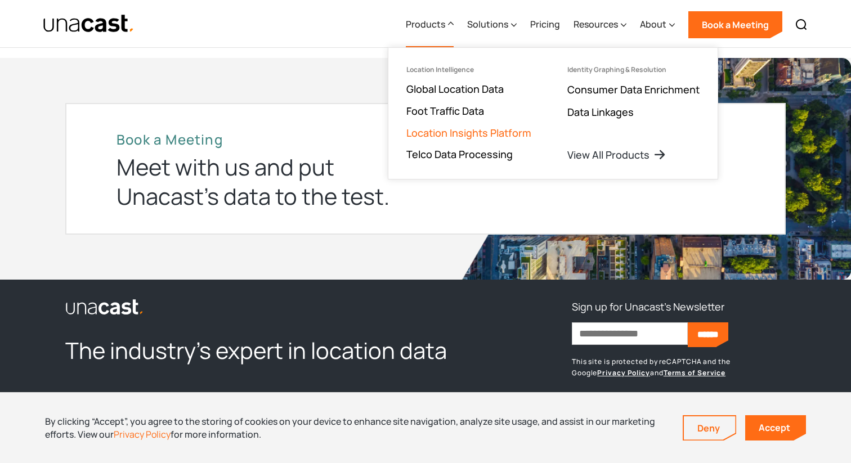  Describe the element at coordinates (695, 373) in the screenshot. I see `a: Terms of Service` at that location.